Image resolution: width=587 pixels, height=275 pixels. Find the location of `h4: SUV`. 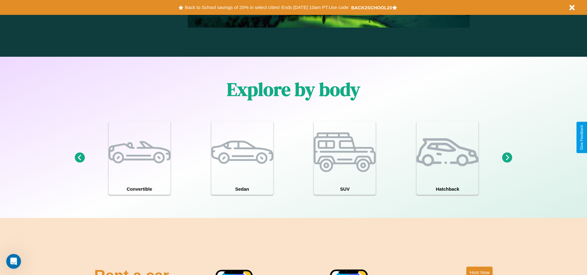

h4: SUV is located at coordinates (345, 189).